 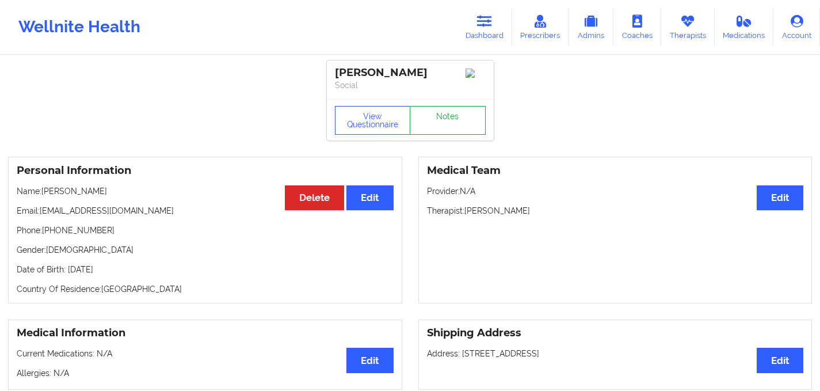 I want to click on p: Allergies: N/A, so click(x=205, y=373).